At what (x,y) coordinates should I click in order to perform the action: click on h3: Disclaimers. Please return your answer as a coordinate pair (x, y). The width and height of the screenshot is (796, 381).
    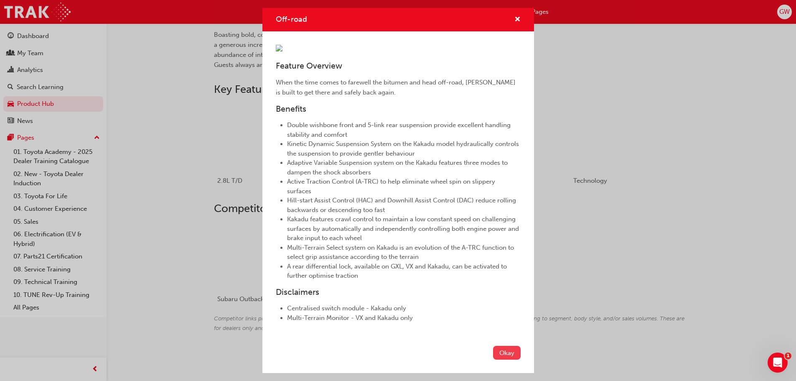
    Looking at the image, I should click on (398, 292).